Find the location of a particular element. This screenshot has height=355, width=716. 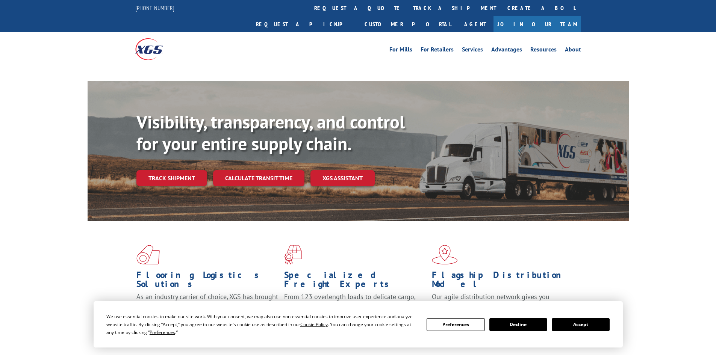

h1: Flooring Logistics Solutions is located at coordinates (207, 281).